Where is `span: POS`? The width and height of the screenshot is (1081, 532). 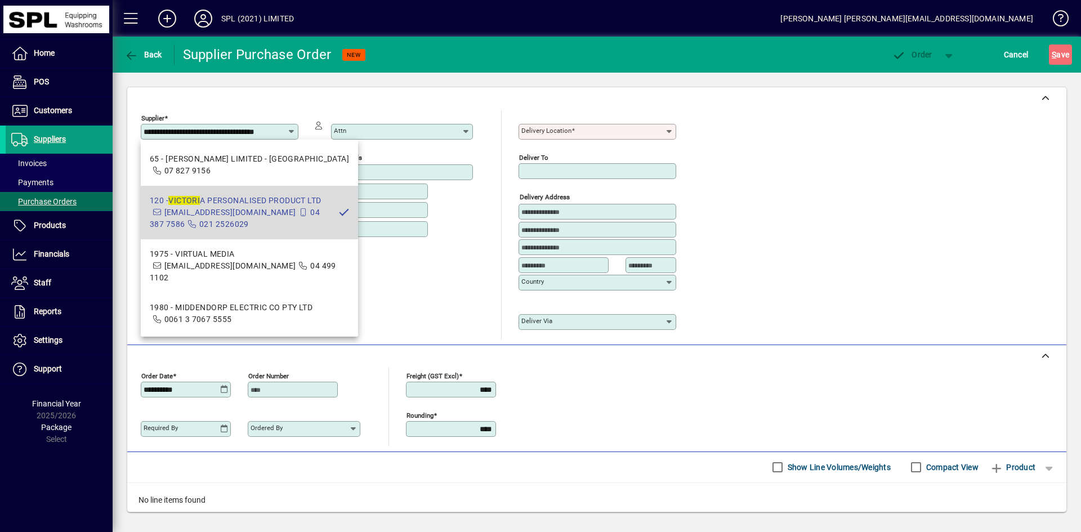
span: POS is located at coordinates (41, 82).